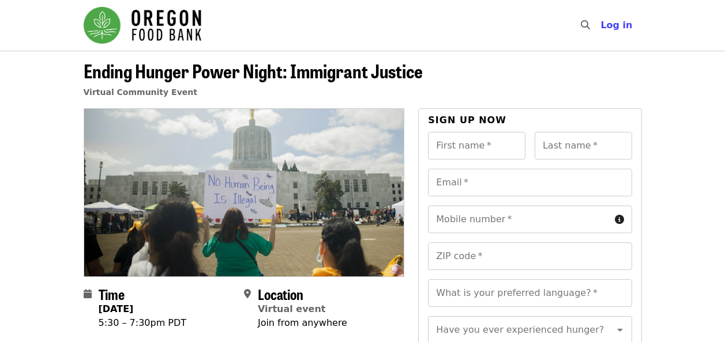 The image size is (725, 342). Describe the element at coordinates (253, 70) in the screenshot. I see `span: Ending Hunger Power Night: Immigrant Justice` at that location.